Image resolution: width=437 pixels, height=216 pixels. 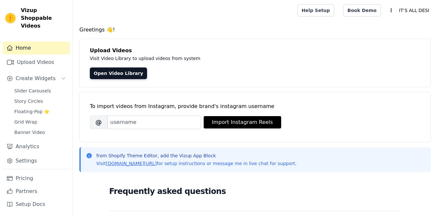 What do you see at coordinates (196, 156) in the screenshot?
I see `p: from Shopify Theme Editor, add the Vizup App Block` at bounding box center [196, 156].